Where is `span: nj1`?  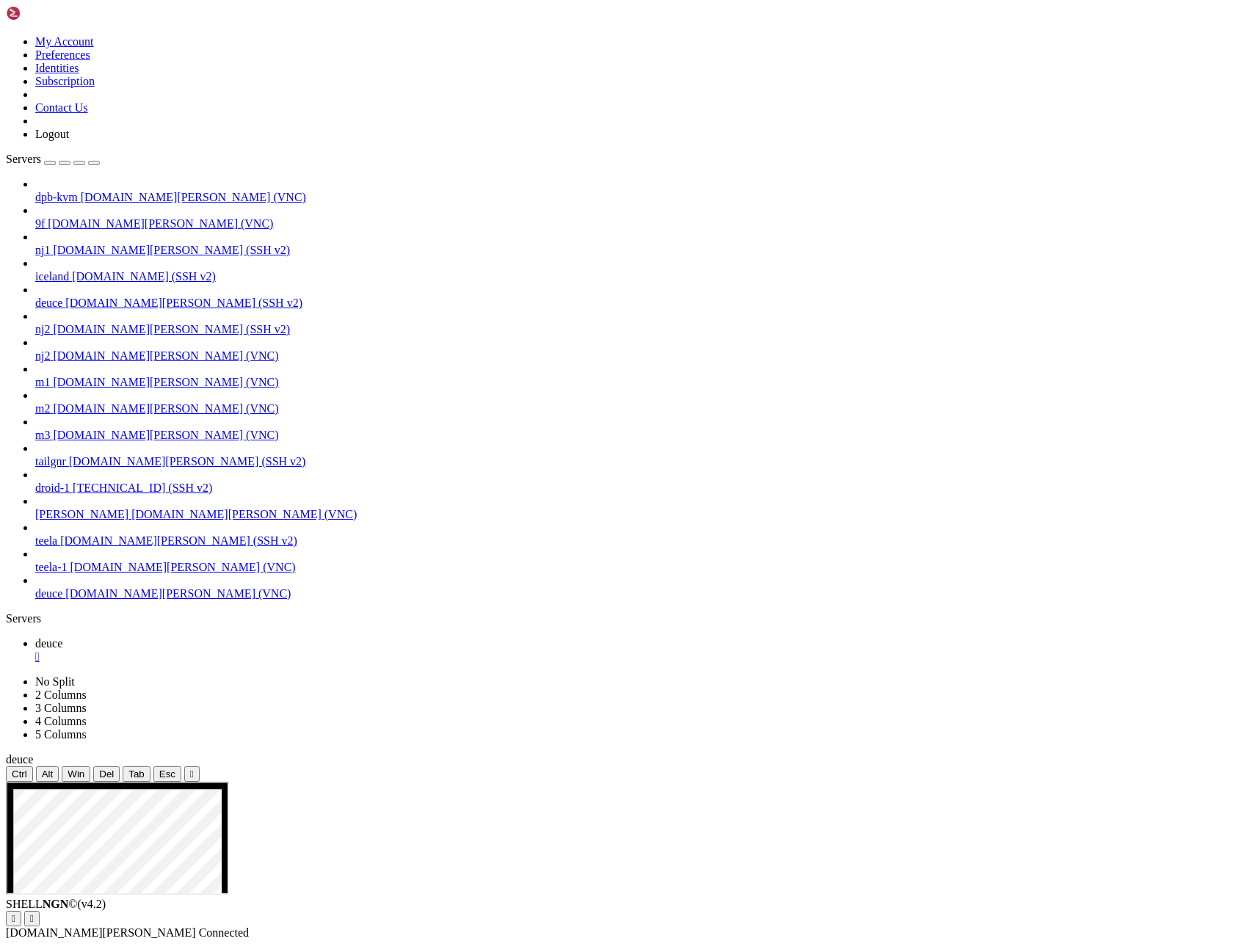
span: nj1 is located at coordinates (43, 250).